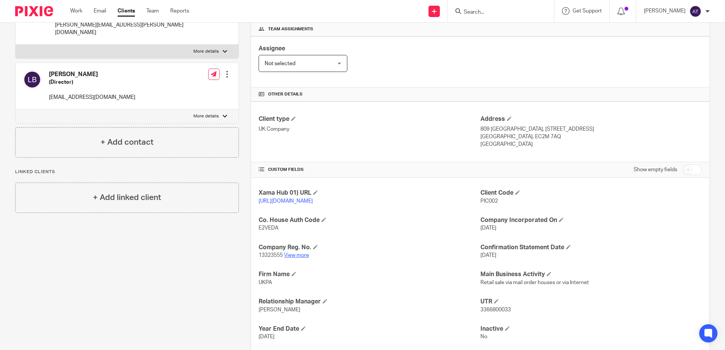 The height and width of the screenshot is (350, 725). What do you see at coordinates (268, 228) in the screenshot?
I see `span: E2VEDA` at bounding box center [268, 228].